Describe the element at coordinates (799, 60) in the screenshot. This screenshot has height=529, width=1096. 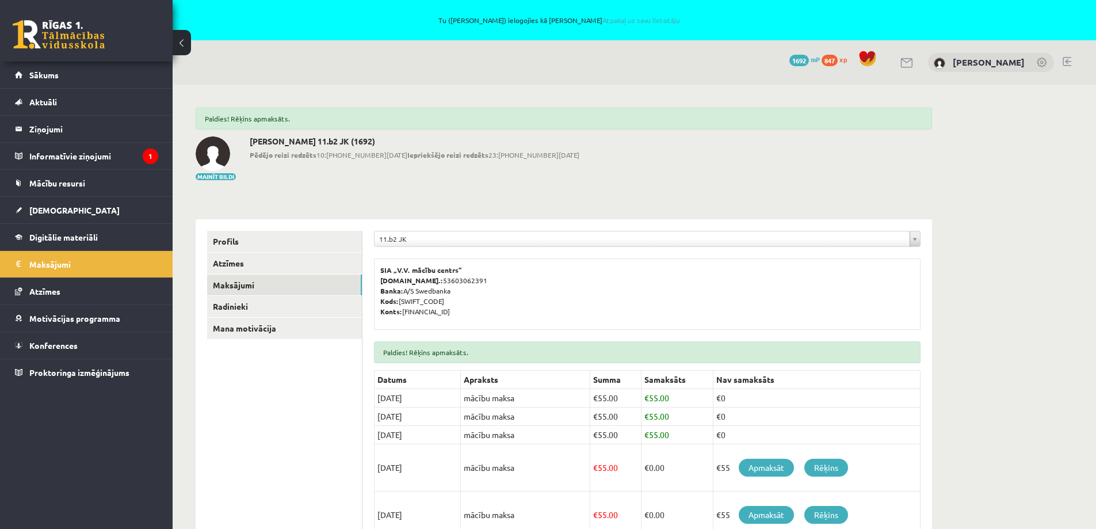
I see `span: 1692` at that location.